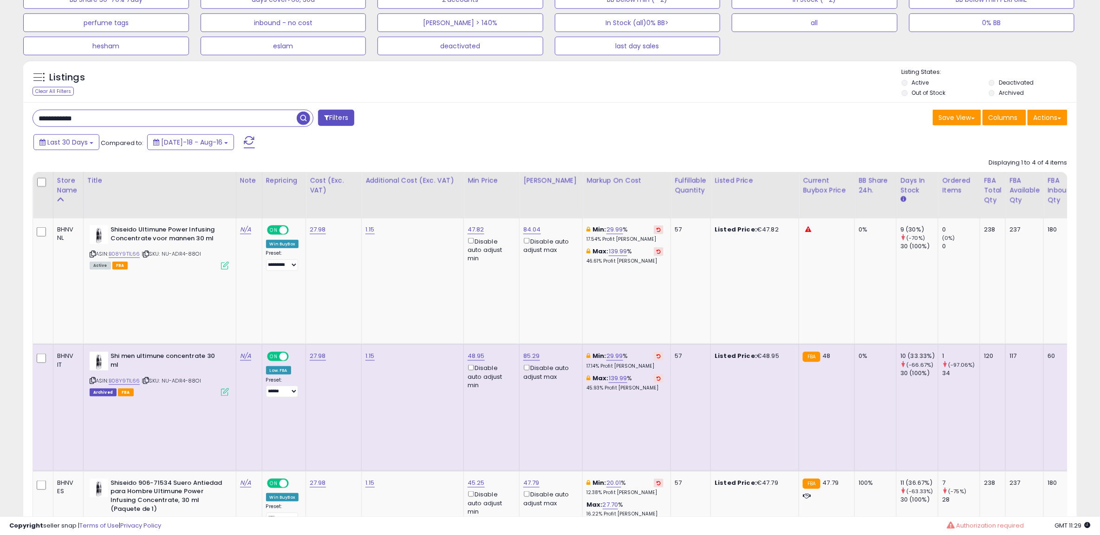 This screenshot has width=1100, height=535. Describe the element at coordinates (961, 499) in the screenshot. I see `div: 28` at that location.